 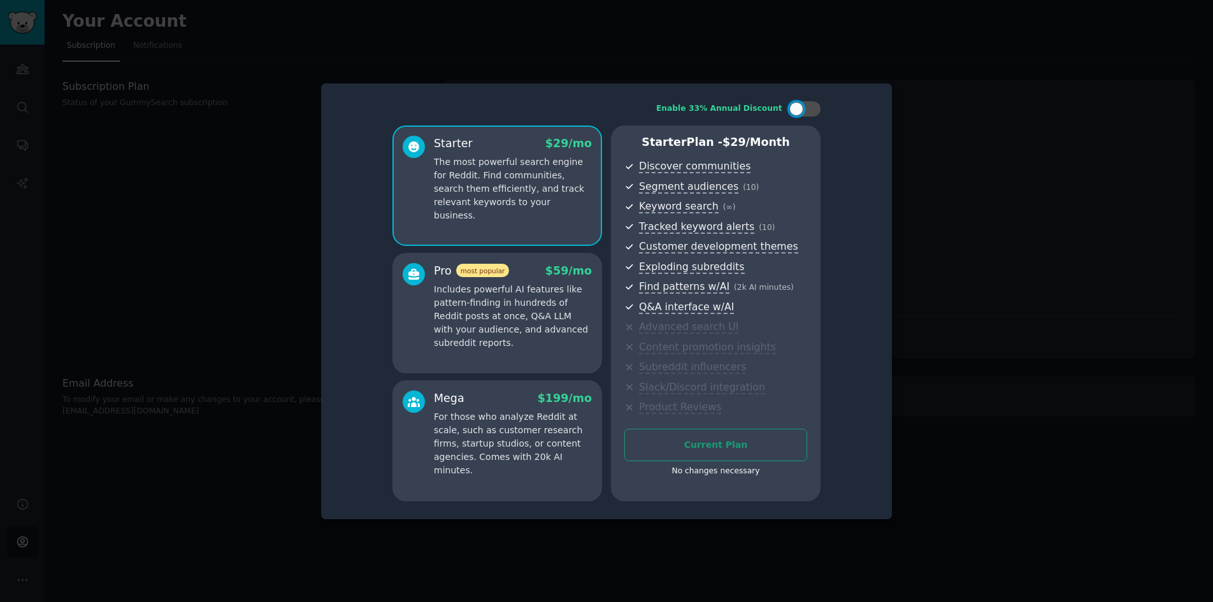 I want to click on span: Exploding subreddits, so click(x=691, y=267).